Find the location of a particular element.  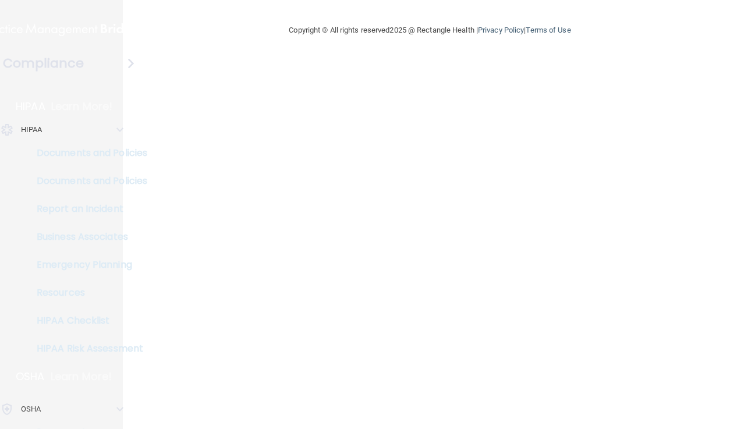

a: Privacy Policy is located at coordinates (501, 30).